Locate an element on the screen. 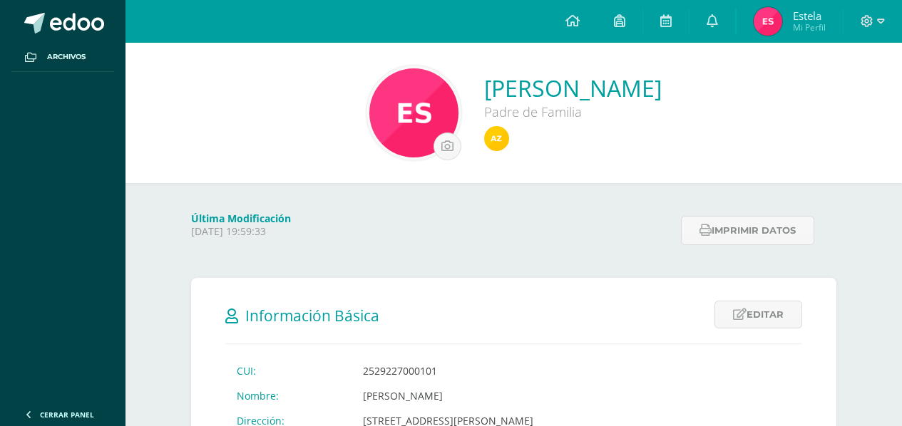 This screenshot has width=902, height=426. span: Archivos is located at coordinates (66, 57).